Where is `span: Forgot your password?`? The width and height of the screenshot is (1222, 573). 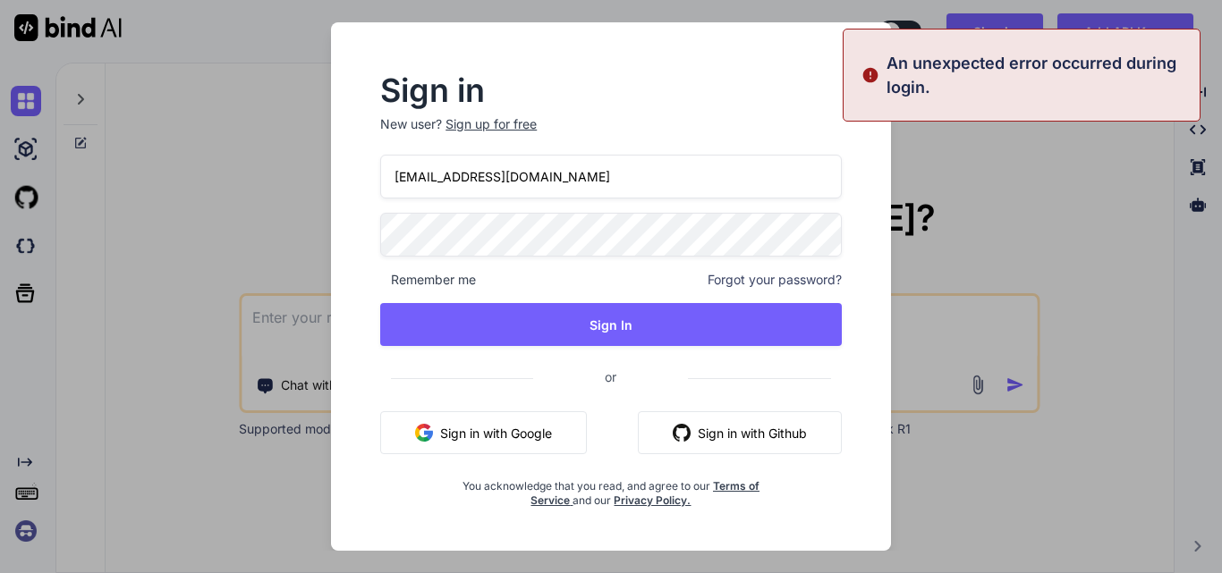 span: Forgot your password? is located at coordinates (775, 280).